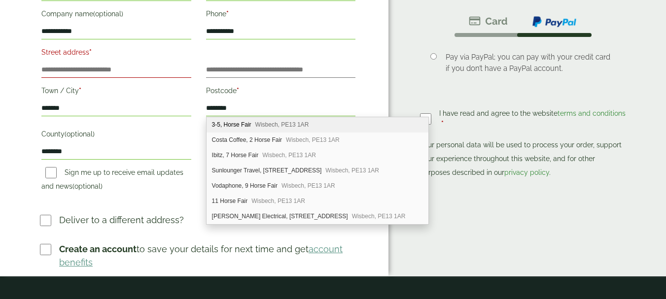 This screenshot has width=666, height=299. Describe the element at coordinates (281, 15) in the screenshot. I see `label: Phone` at that location.